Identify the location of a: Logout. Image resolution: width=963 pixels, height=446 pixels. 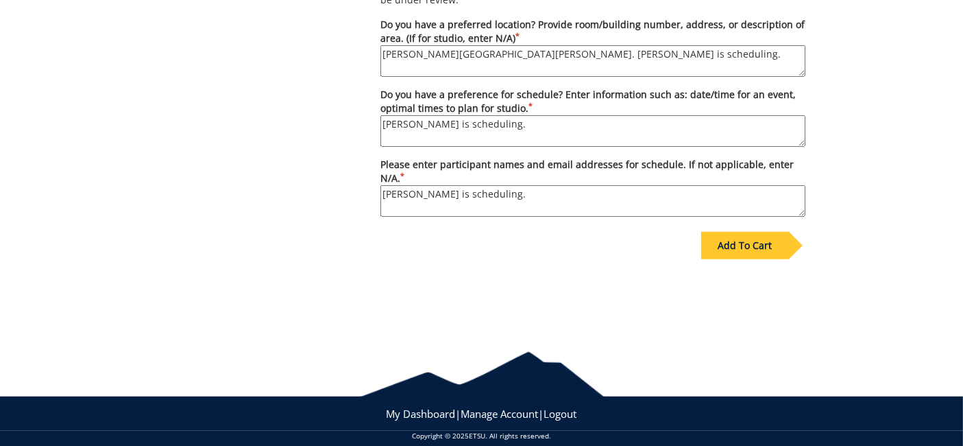
(561, 413).